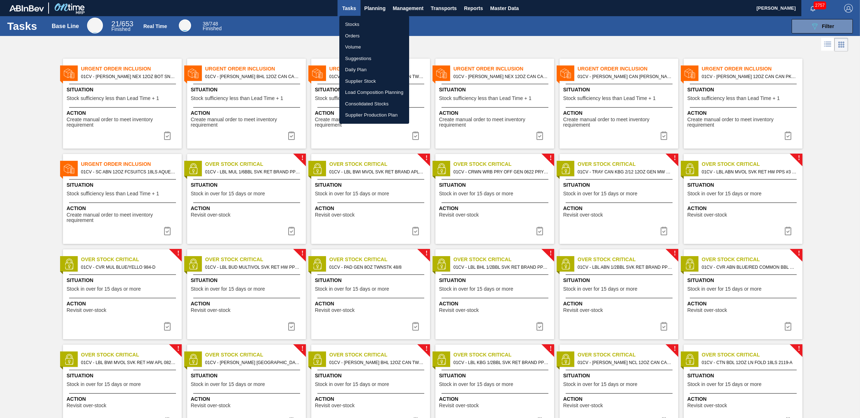 This screenshot has height=418, width=860. I want to click on a: Volume, so click(374, 47).